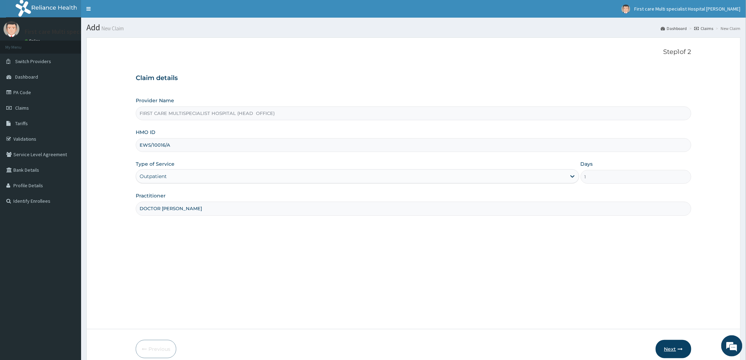  Describe the element at coordinates (413, 145) in the screenshot. I see `input: Enter HMO ID` at that location.